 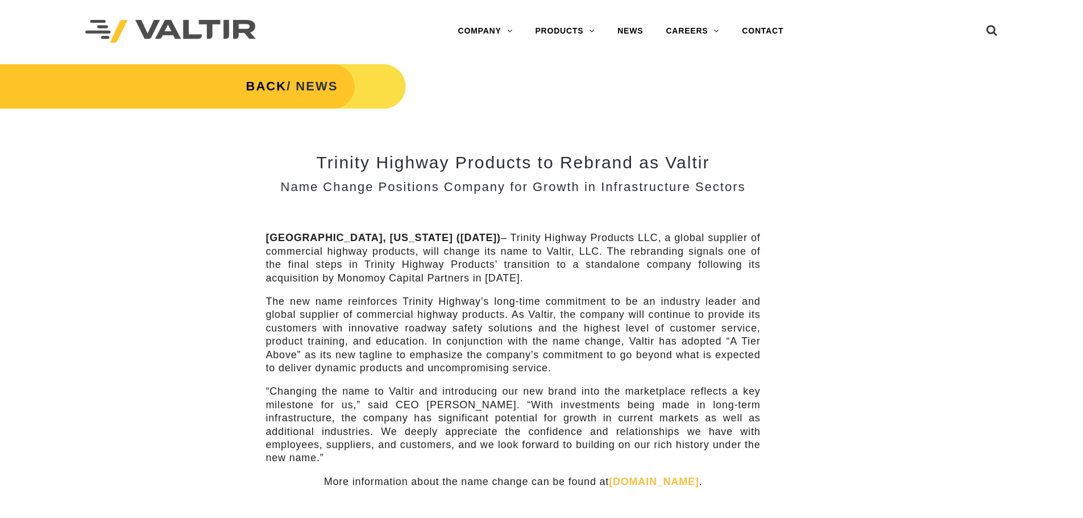 I want to click on a: NEWS, so click(x=630, y=31).